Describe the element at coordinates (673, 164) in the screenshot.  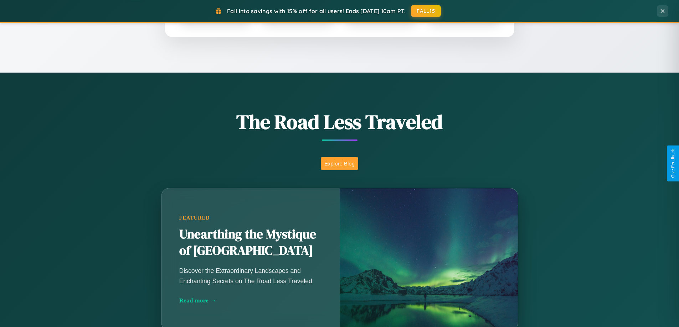
I see `div: Give Feedback` at that location.